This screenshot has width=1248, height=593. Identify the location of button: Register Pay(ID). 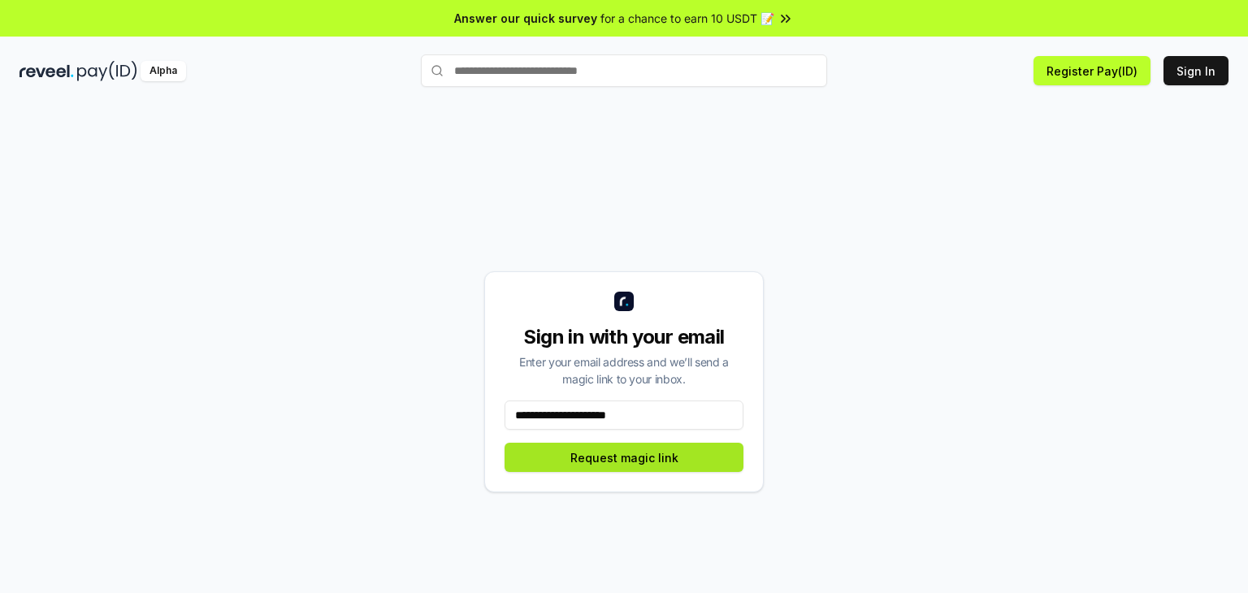
(1092, 71).